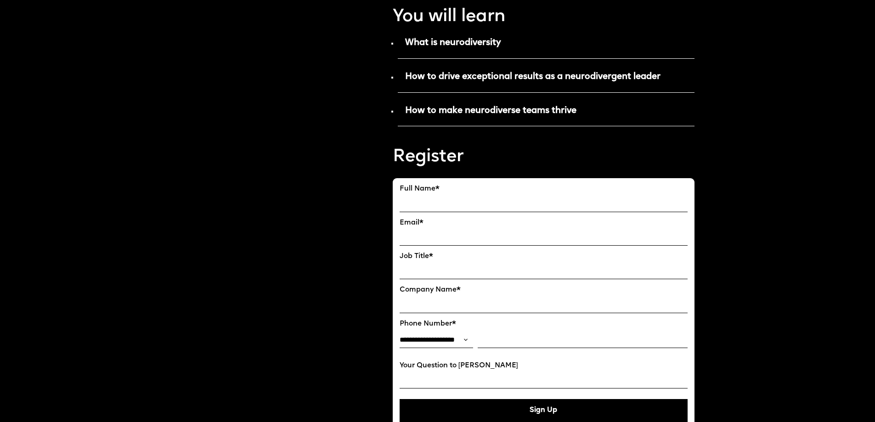 The image size is (875, 422). Describe the element at coordinates (543, 324) in the screenshot. I see `label: Phone Number` at that location.